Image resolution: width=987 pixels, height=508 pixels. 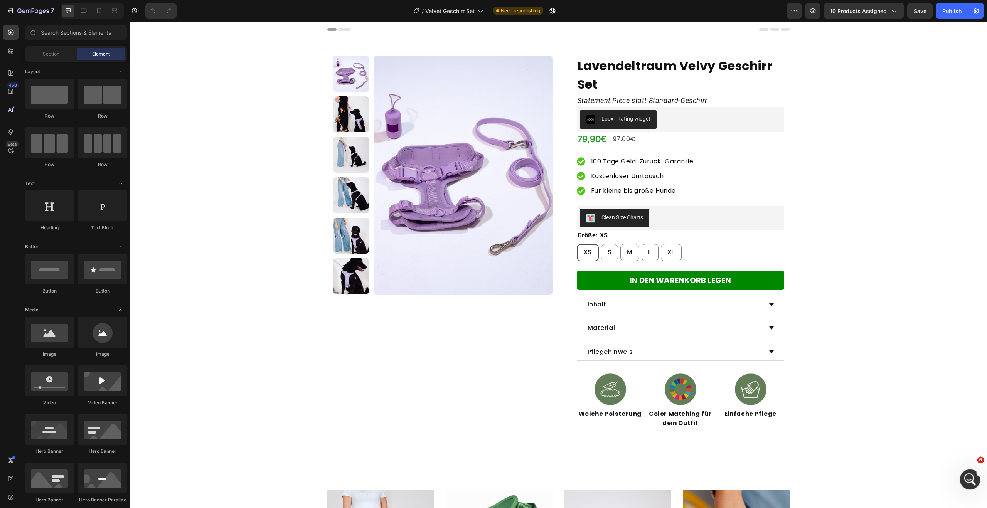 What do you see at coordinates (551, 259) in the screenshot?
I see `button: IN DEN WARENKORB LEGEN` at bounding box center [551, 259].